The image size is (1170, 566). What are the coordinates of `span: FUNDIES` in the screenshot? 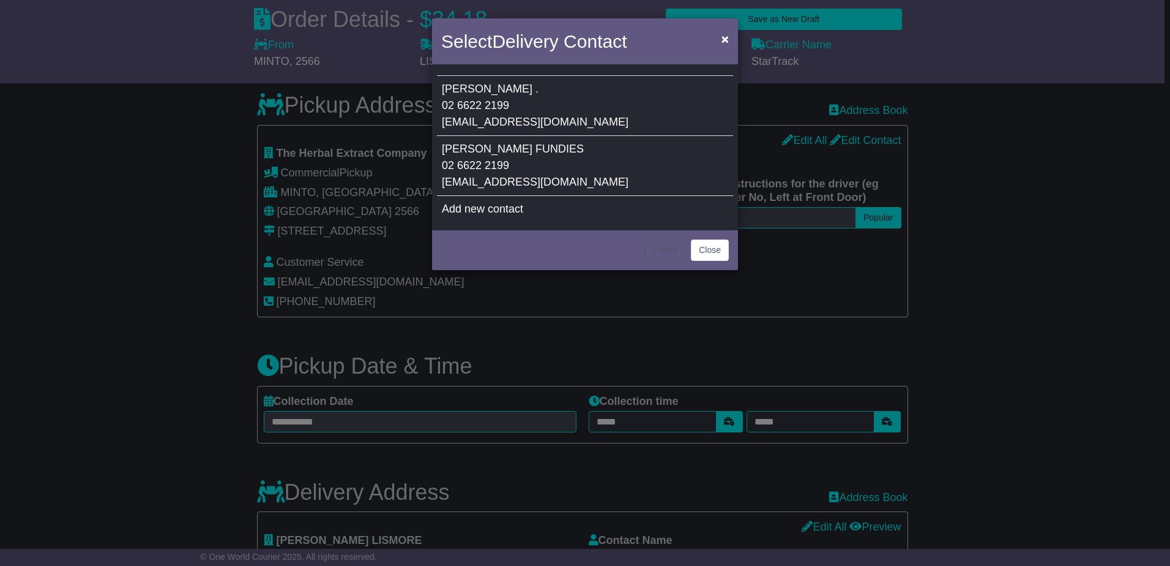 It's located at (559, 149).